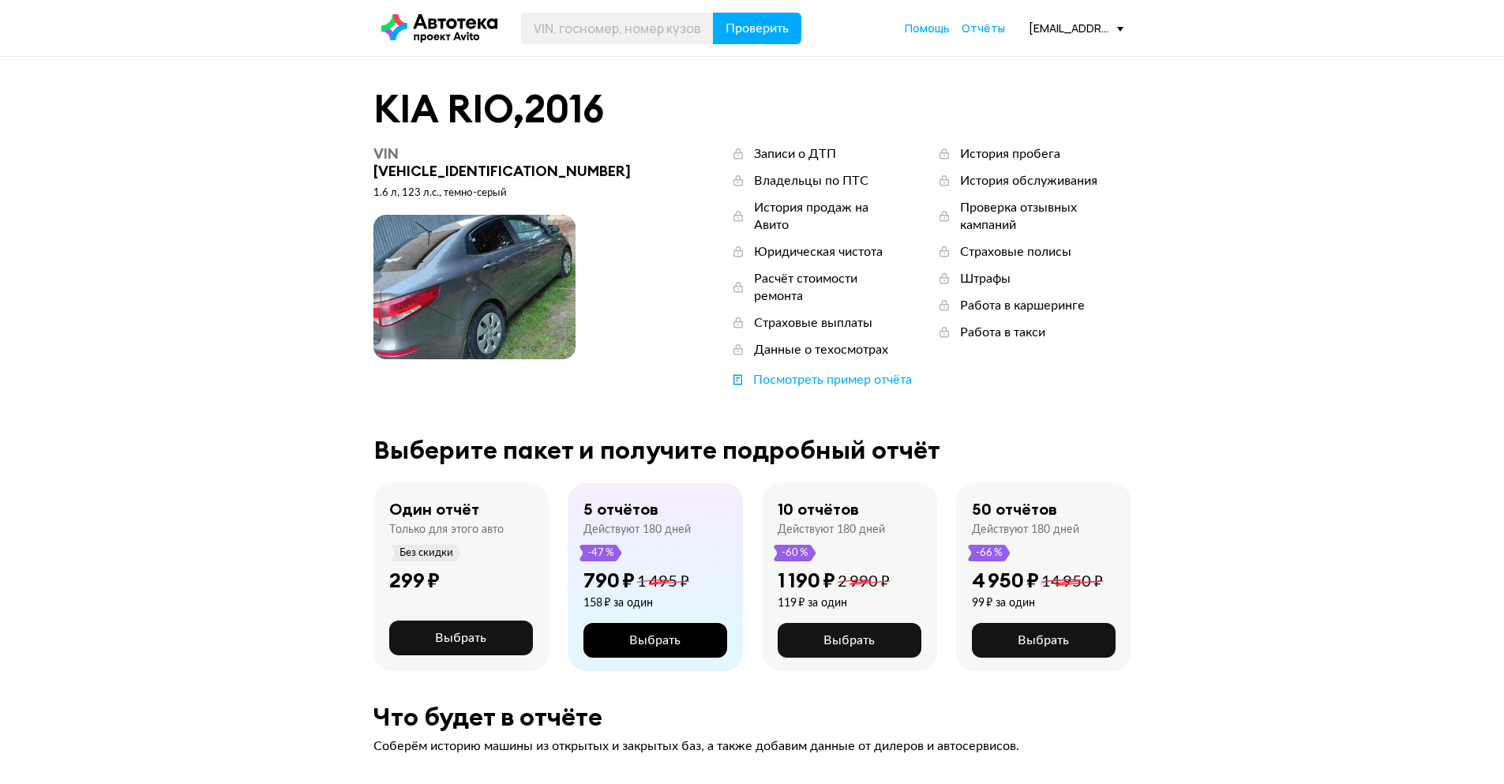  What do you see at coordinates (752, 746) in the screenshot?
I see `div: Соберём историю машины из открытых и закрытых баз, а также добавим данные от дилеров и автосервисов.` at bounding box center [752, 746].